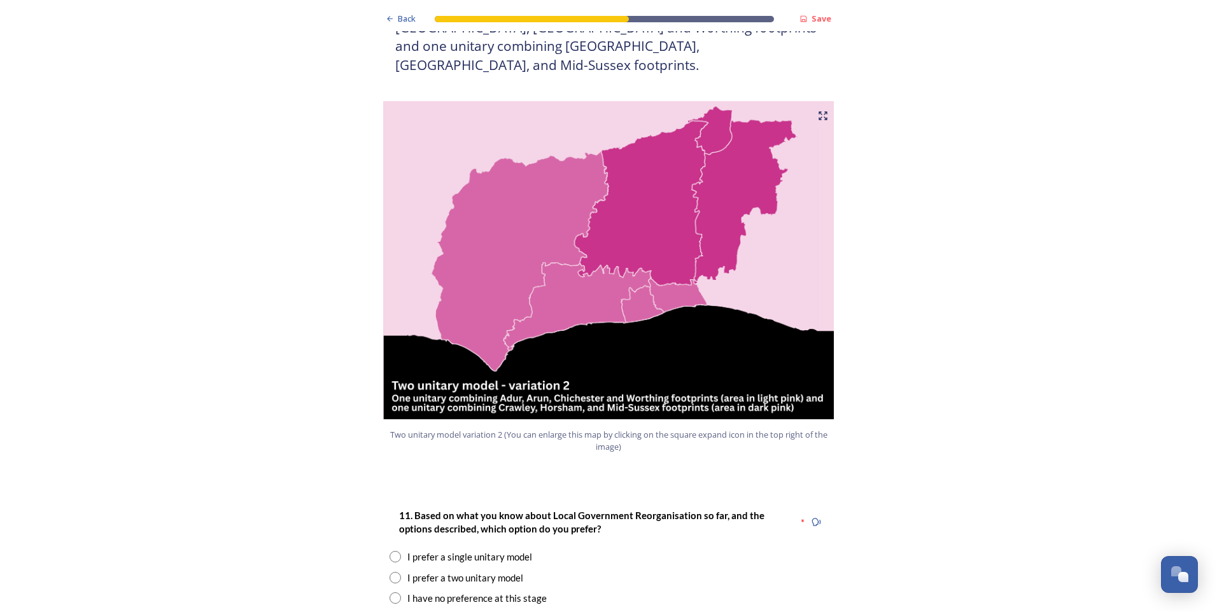 This screenshot has width=1217, height=612. What do you see at coordinates (470, 557) in the screenshot?
I see `div: I prefer a single unitary model` at bounding box center [470, 557].